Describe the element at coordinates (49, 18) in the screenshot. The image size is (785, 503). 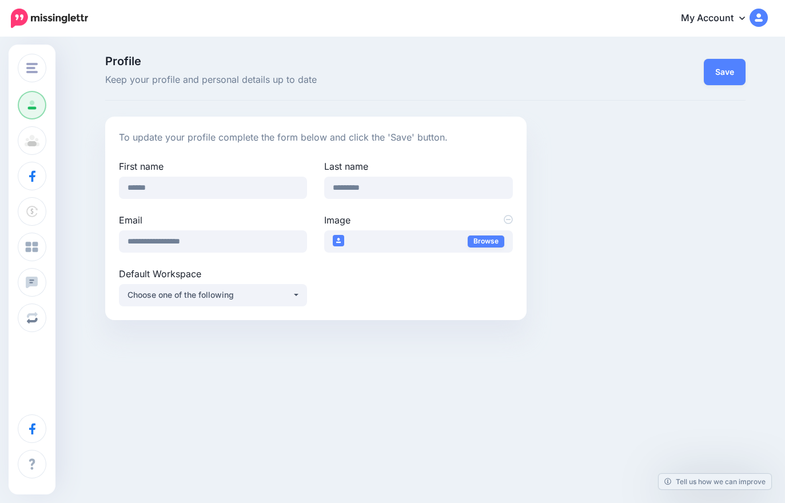
I see `img: Missinglettr` at that location.